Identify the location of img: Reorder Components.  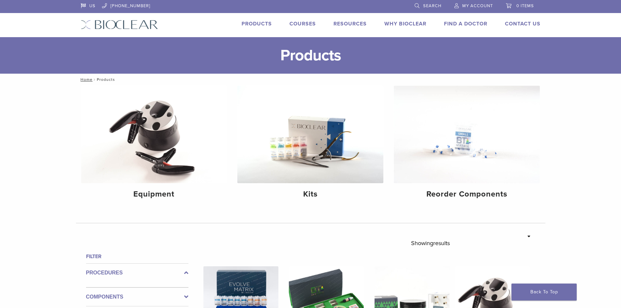
(467, 134).